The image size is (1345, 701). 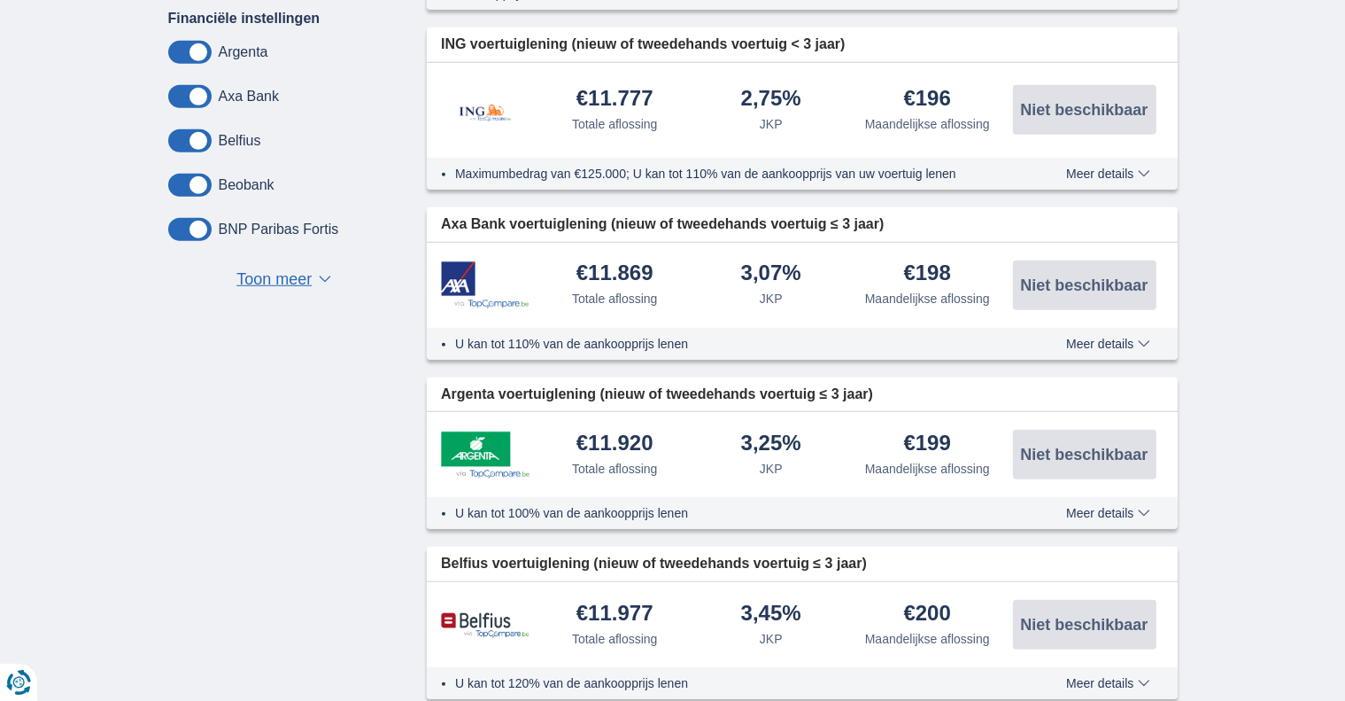 I want to click on div: 2,75%, so click(x=771, y=99).